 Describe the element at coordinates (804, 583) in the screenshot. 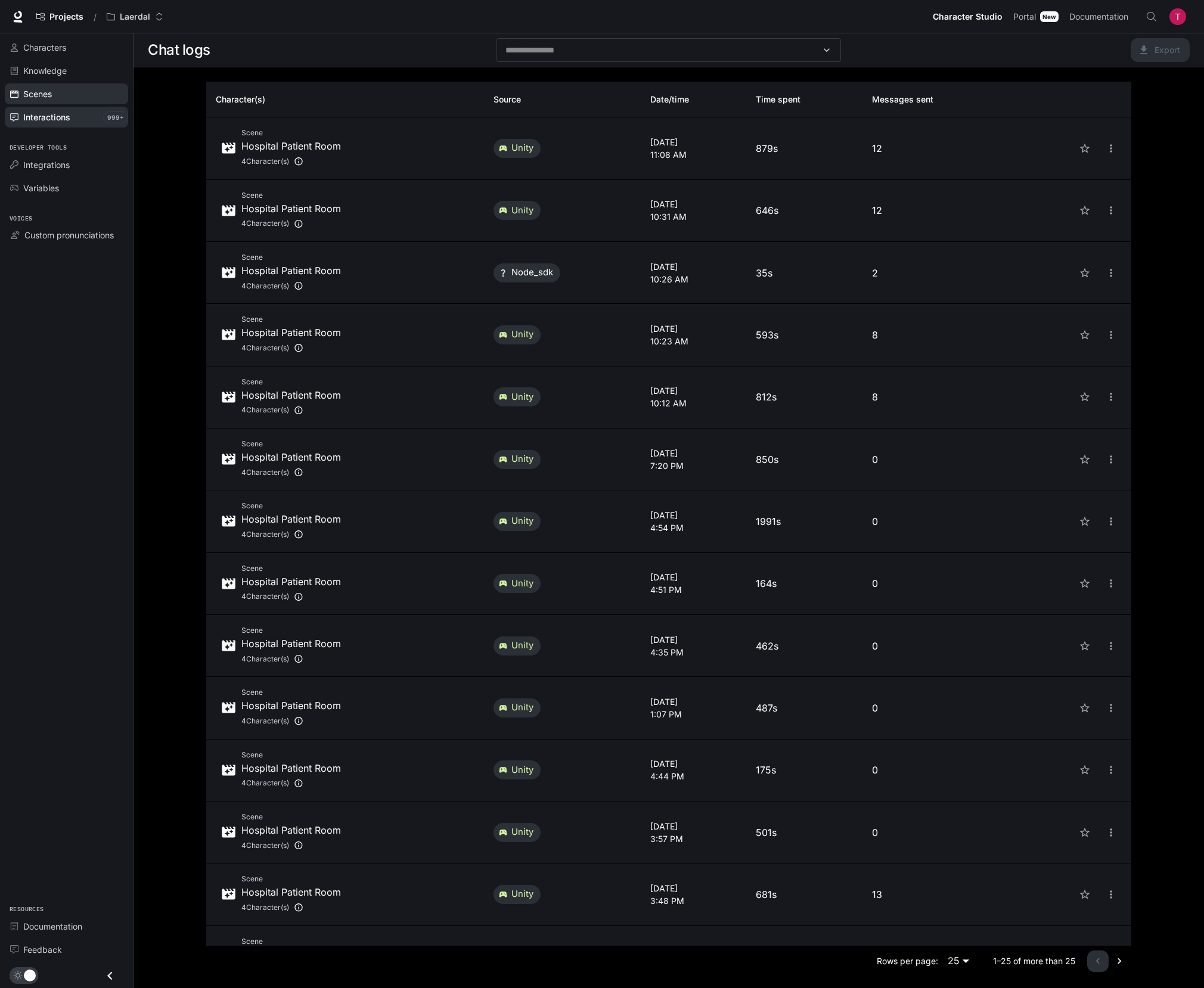

I see `p: 164s` at that location.